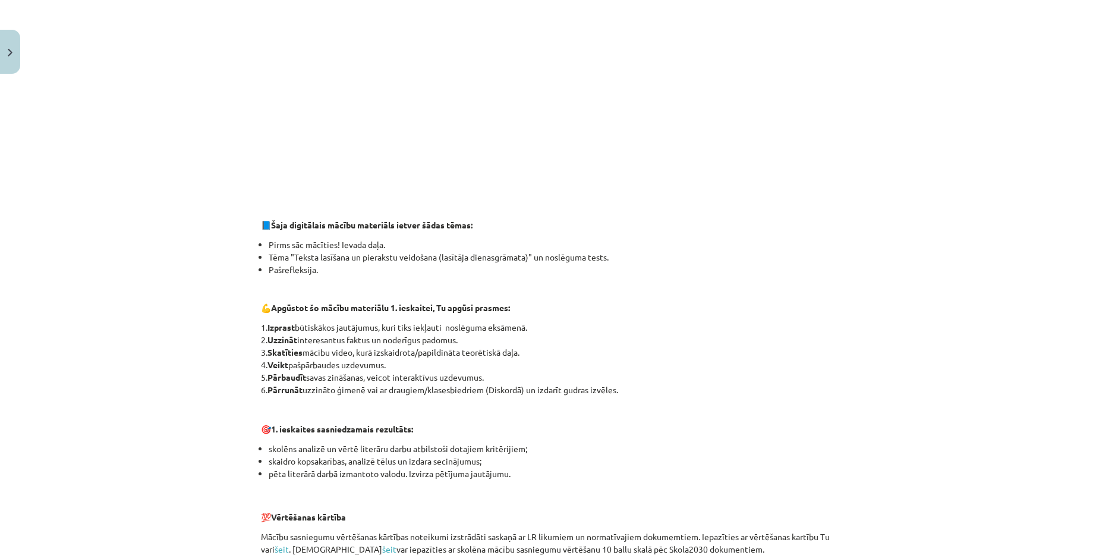  I want to click on li: Pašrefleksija., so click(552, 269).